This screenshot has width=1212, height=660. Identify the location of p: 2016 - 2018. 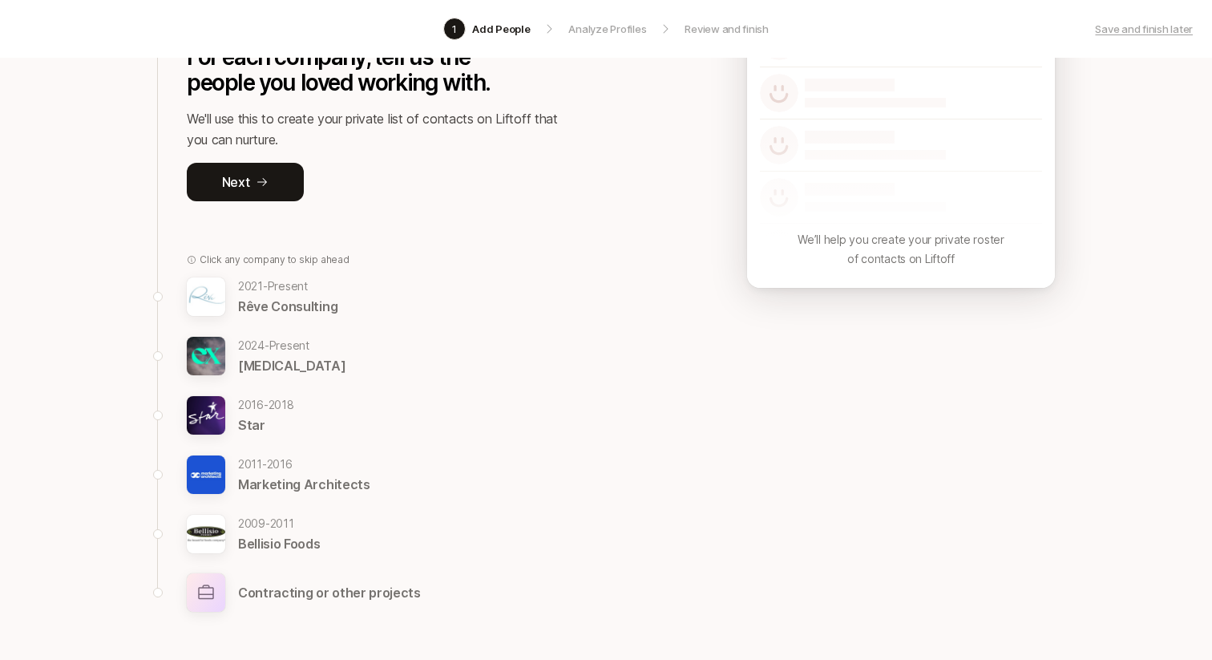
(266, 405).